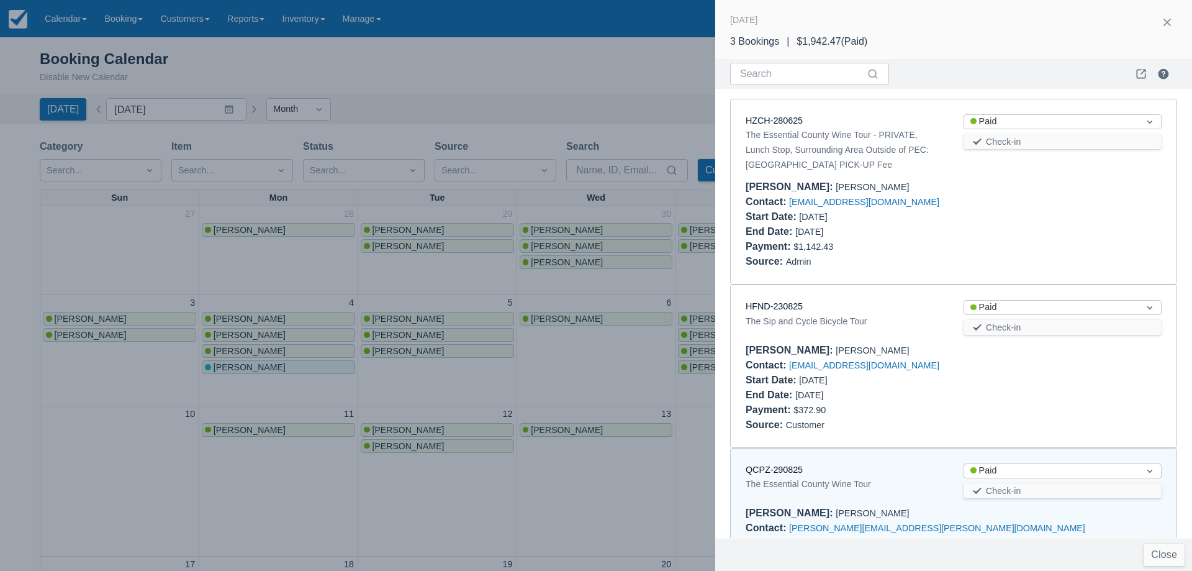  What do you see at coordinates (844, 150) in the screenshot?
I see `div: The Essential County Wine Tour - PRIVATE, Lunch Stop, Surrounding Area Outside of PEC: [GEOGRAPHI...` at bounding box center [844, 150].